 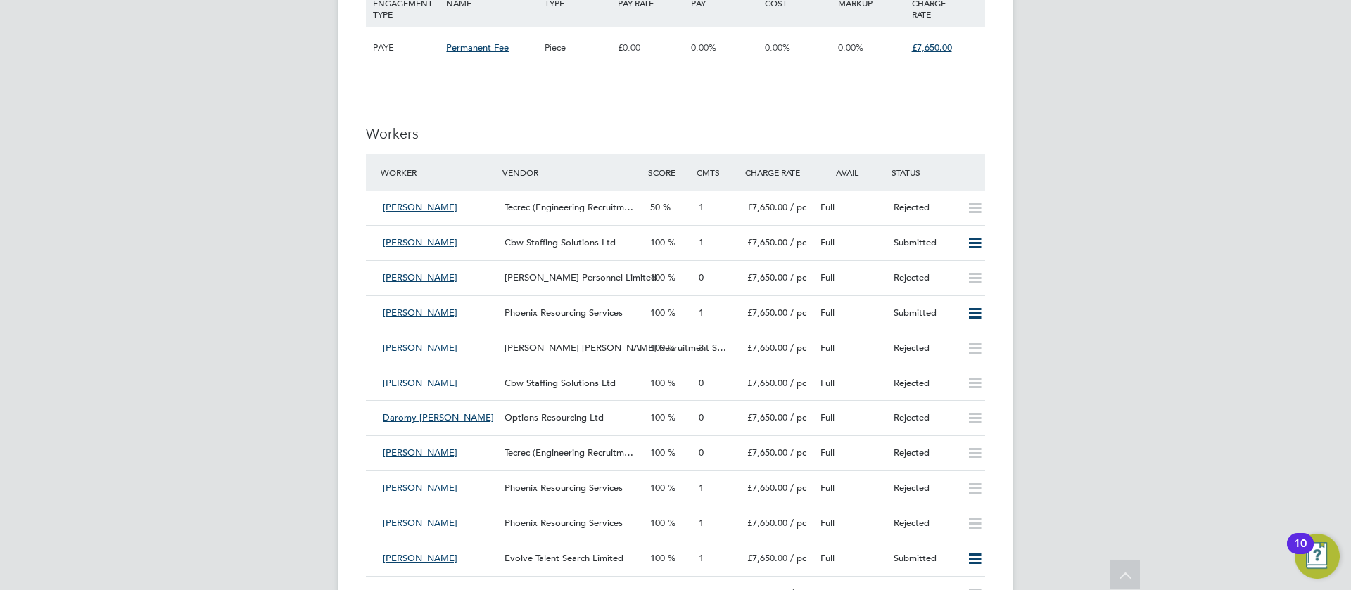 What do you see at coordinates (778, 172) in the screenshot?
I see `div: Charge Rate` at bounding box center [778, 172].